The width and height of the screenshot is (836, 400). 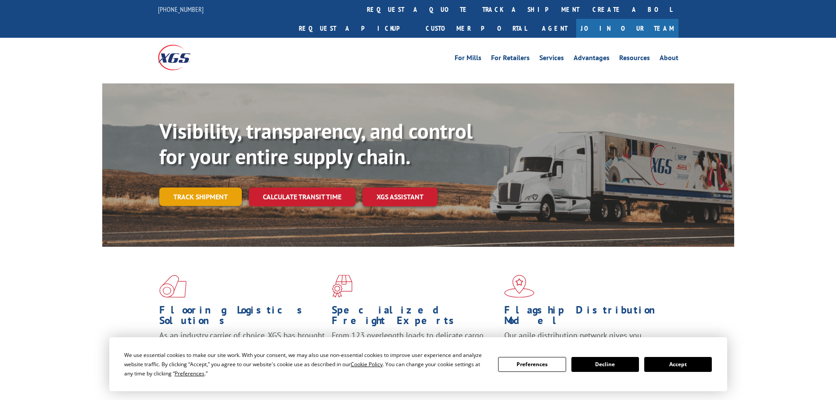 I want to click on a: Track shipment, so click(x=201, y=197).